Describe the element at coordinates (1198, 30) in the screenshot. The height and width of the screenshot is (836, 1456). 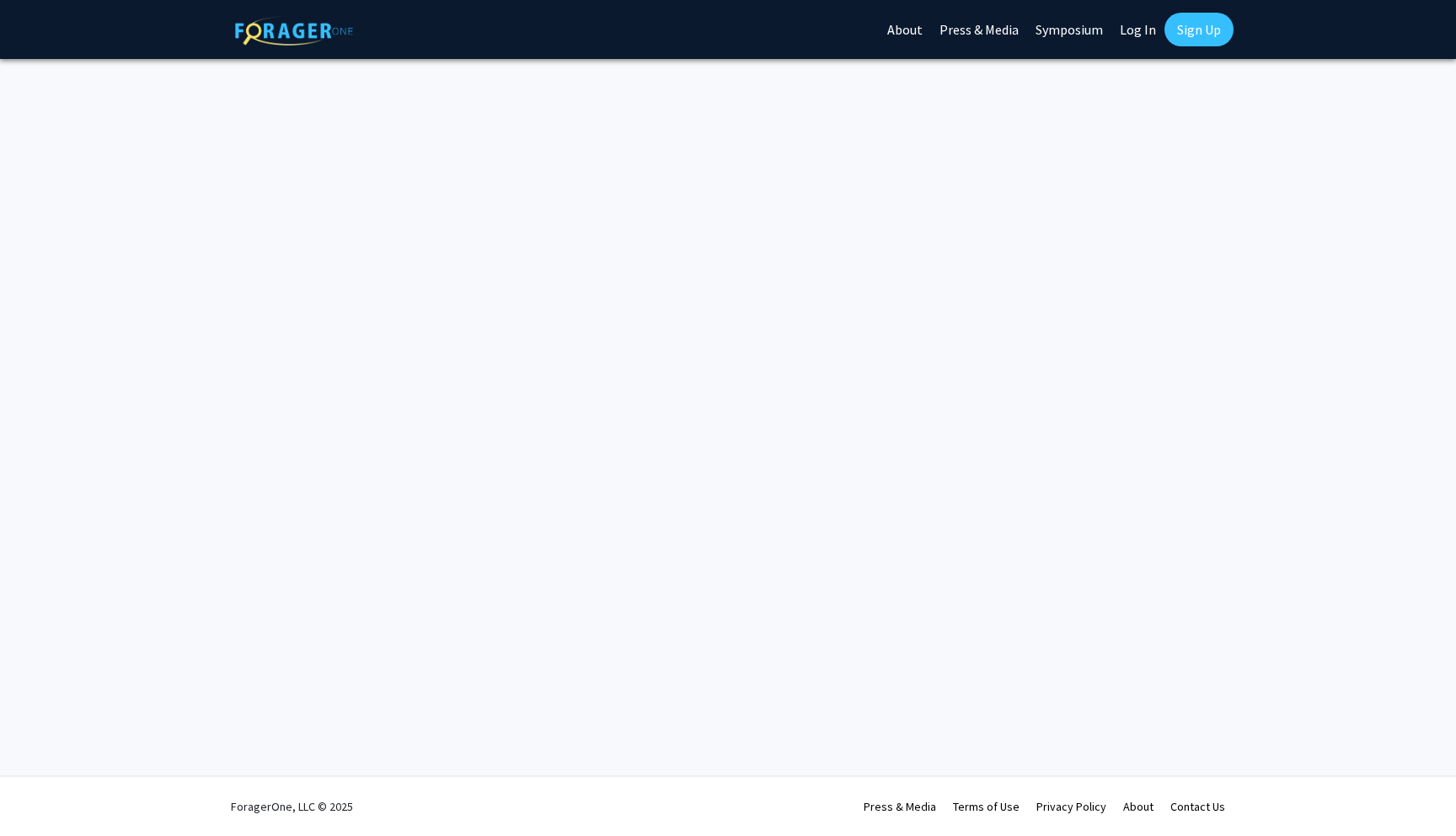
I see `a: Sign Up` at that location.